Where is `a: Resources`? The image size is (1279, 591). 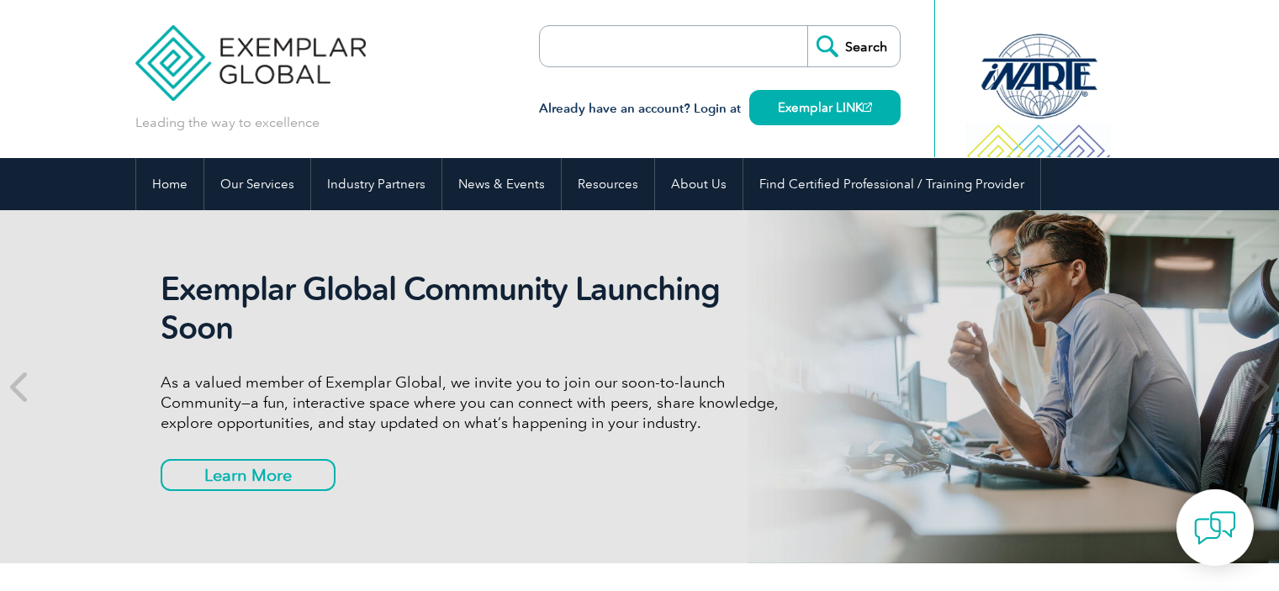 a: Resources is located at coordinates (608, 184).